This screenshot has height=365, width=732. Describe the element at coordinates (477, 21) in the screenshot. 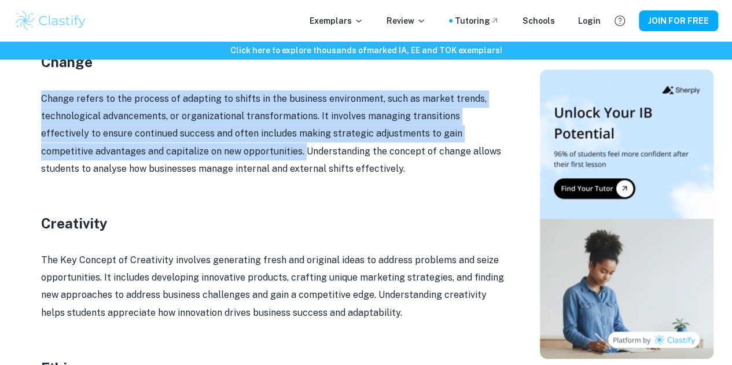

I see `a: Tutoring` at that location.